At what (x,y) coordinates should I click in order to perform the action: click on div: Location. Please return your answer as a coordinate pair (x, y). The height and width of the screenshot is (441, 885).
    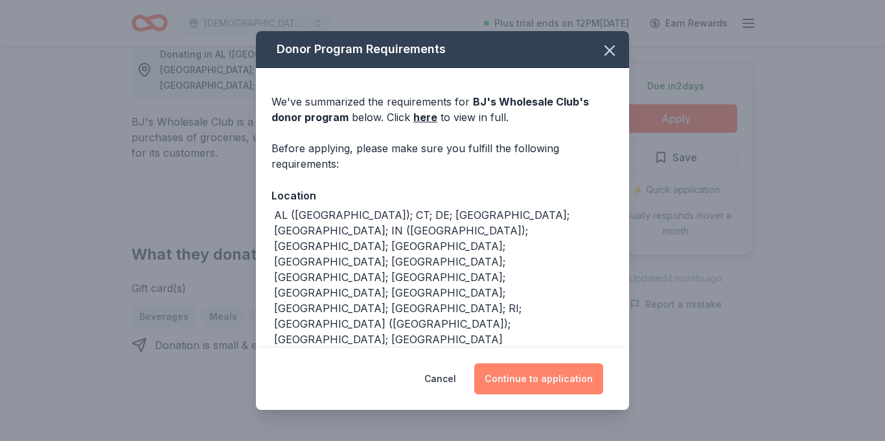
    Looking at the image, I should click on (442, 196).